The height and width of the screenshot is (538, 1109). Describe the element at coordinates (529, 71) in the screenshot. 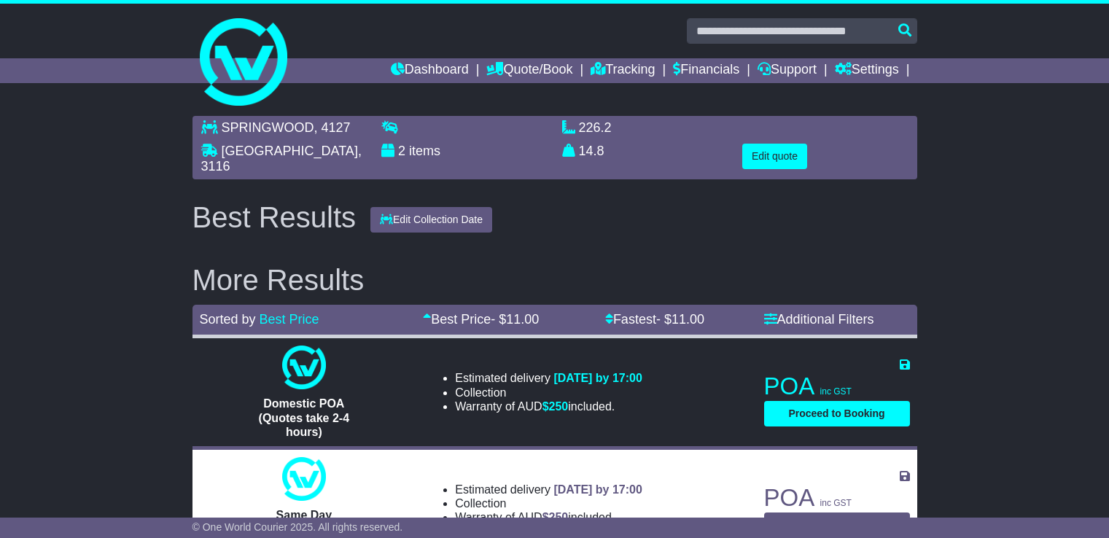

I see `a: Quote/Book` at that location.